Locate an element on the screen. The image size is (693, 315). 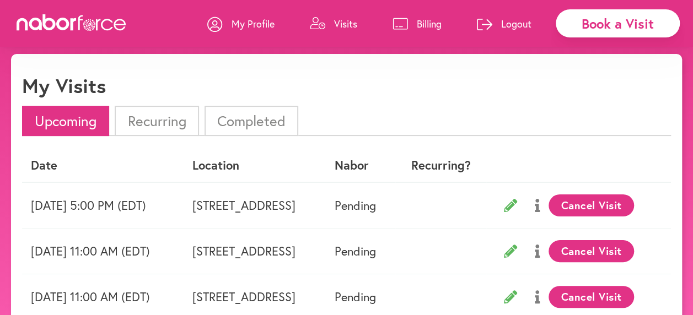
a: My Profile is located at coordinates (241, 24).